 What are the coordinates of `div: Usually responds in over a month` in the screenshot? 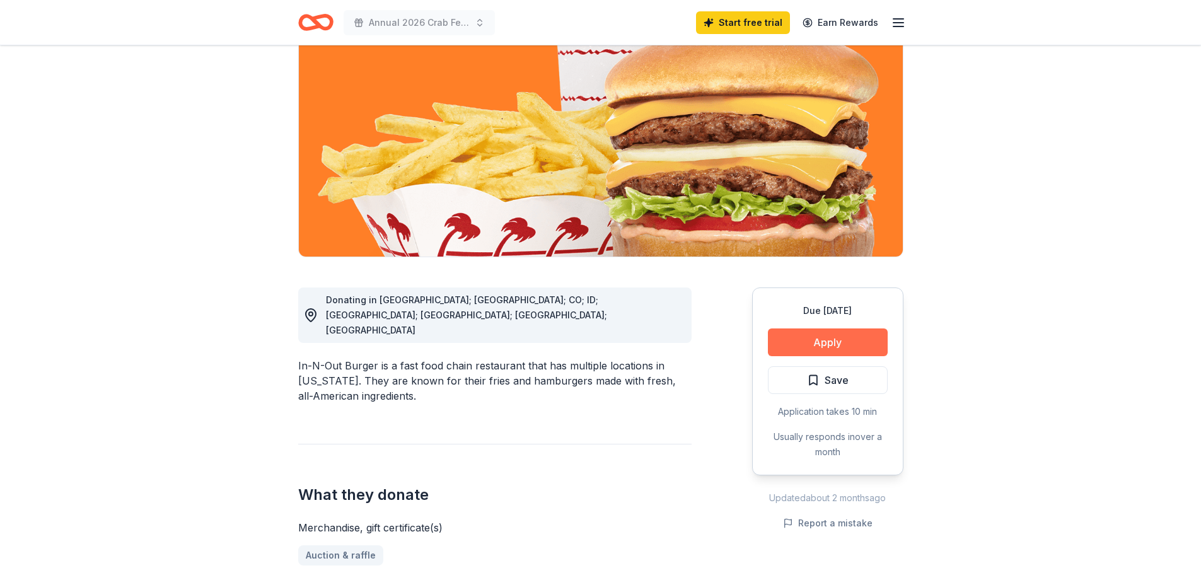 It's located at (828, 445).